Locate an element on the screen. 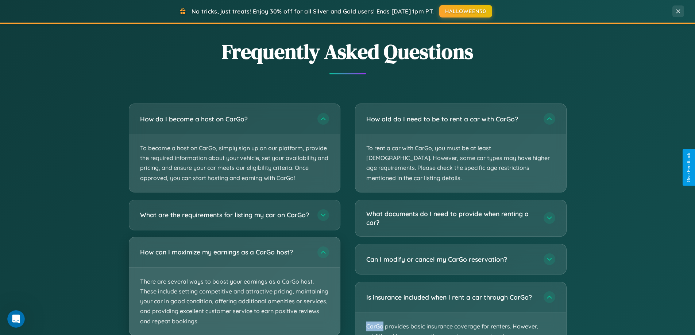  h3: What documents do I need to provide when renting a car? is located at coordinates (451, 218).